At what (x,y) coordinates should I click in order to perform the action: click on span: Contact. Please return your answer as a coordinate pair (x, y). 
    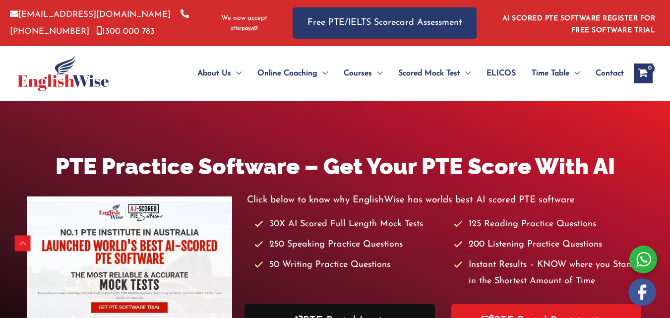
    Looking at the image, I should click on (609, 73).